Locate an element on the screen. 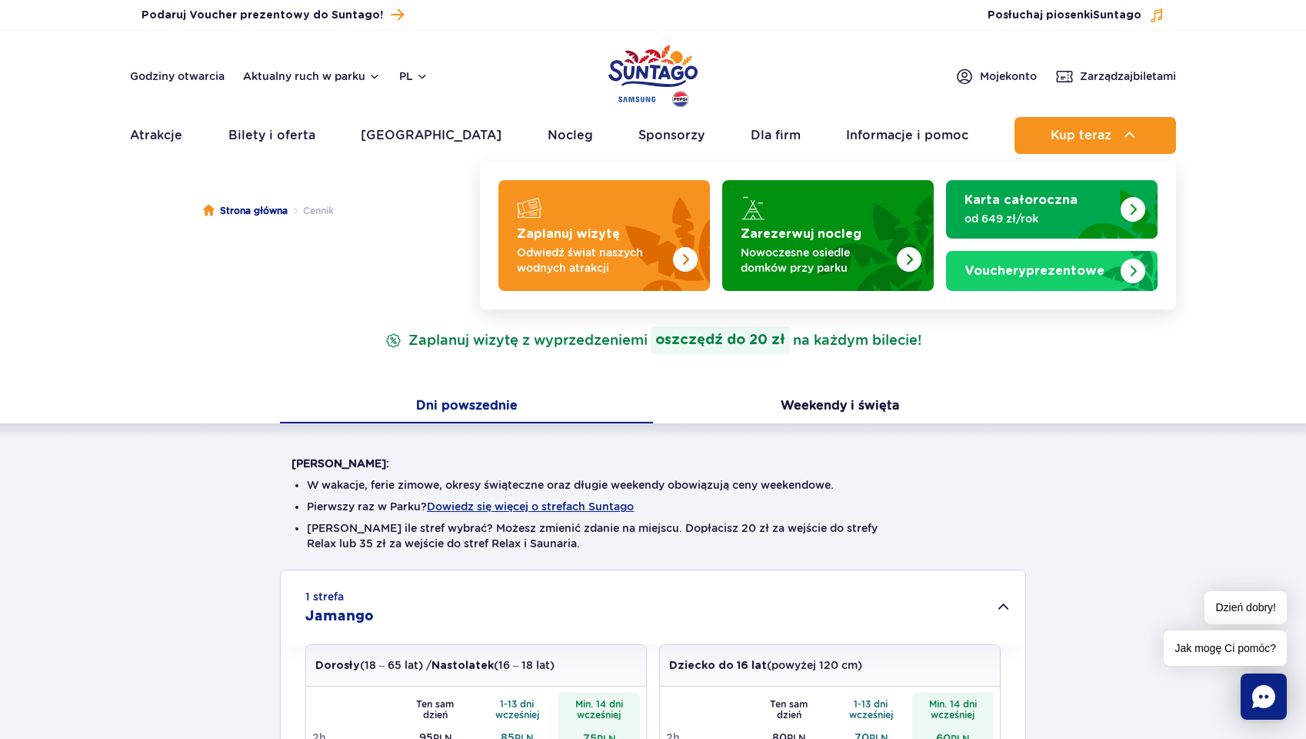 This screenshot has height=739, width=1306. span: Jak mogę Ci pomóc? is located at coordinates (1225, 648).